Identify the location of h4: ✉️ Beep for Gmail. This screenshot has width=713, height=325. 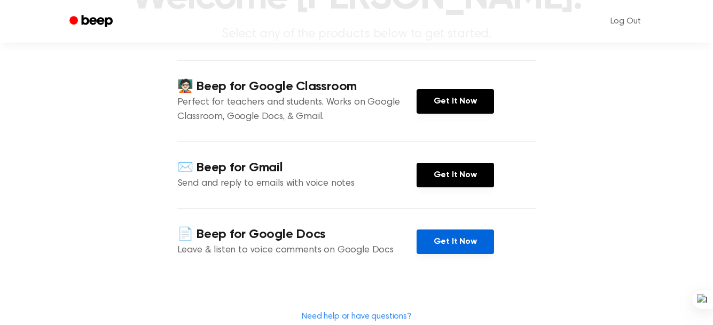
(297, 168).